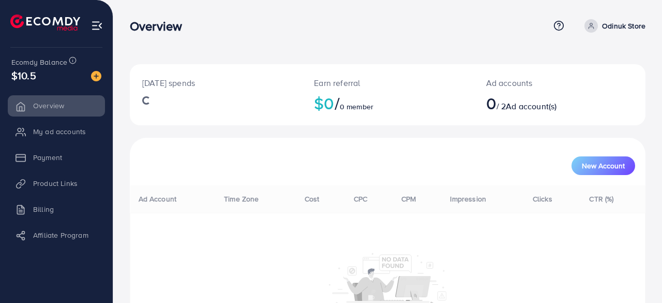 The width and height of the screenshot is (662, 303). Describe the element at coordinates (492, 103) in the screenshot. I see `span: 0` at that location.